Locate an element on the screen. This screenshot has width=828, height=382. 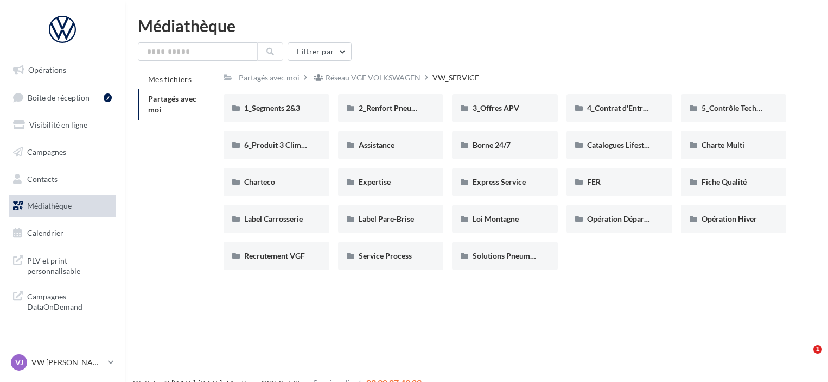
a: Boîte de réception7 is located at coordinates (62, 97).